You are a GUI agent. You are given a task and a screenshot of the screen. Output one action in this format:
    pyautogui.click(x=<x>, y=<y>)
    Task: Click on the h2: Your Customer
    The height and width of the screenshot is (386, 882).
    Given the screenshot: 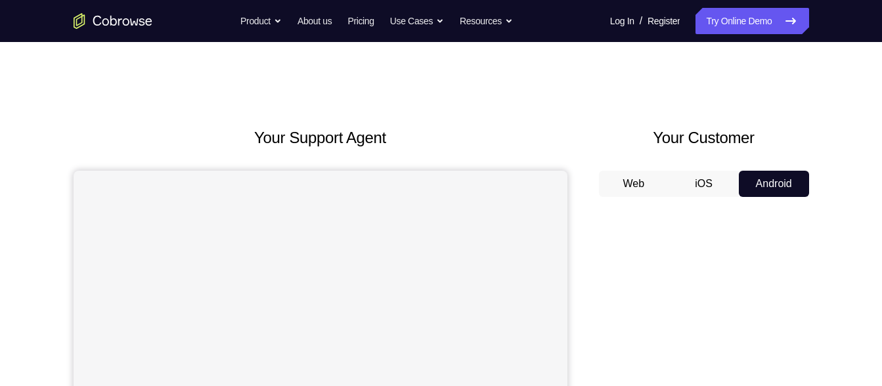 What is the action you would take?
    pyautogui.click(x=704, y=138)
    